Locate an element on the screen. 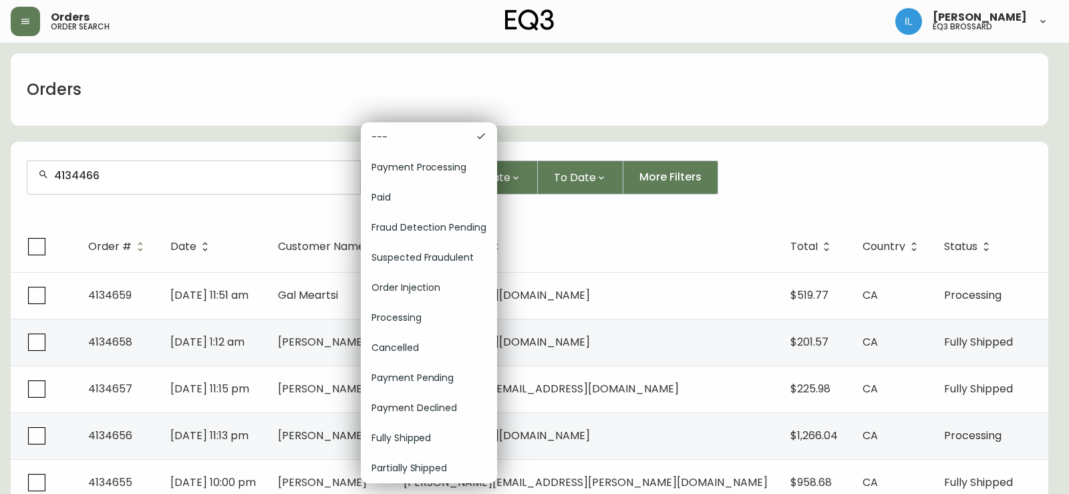 The width and height of the screenshot is (1069, 494). div: Payment Processing is located at coordinates (429, 167).